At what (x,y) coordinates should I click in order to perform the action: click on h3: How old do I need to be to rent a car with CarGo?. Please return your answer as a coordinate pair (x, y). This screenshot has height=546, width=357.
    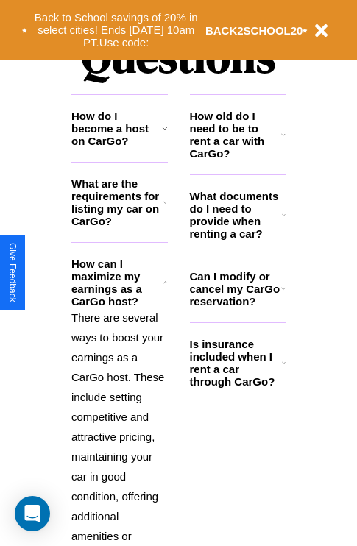
    Looking at the image, I should click on (235, 135).